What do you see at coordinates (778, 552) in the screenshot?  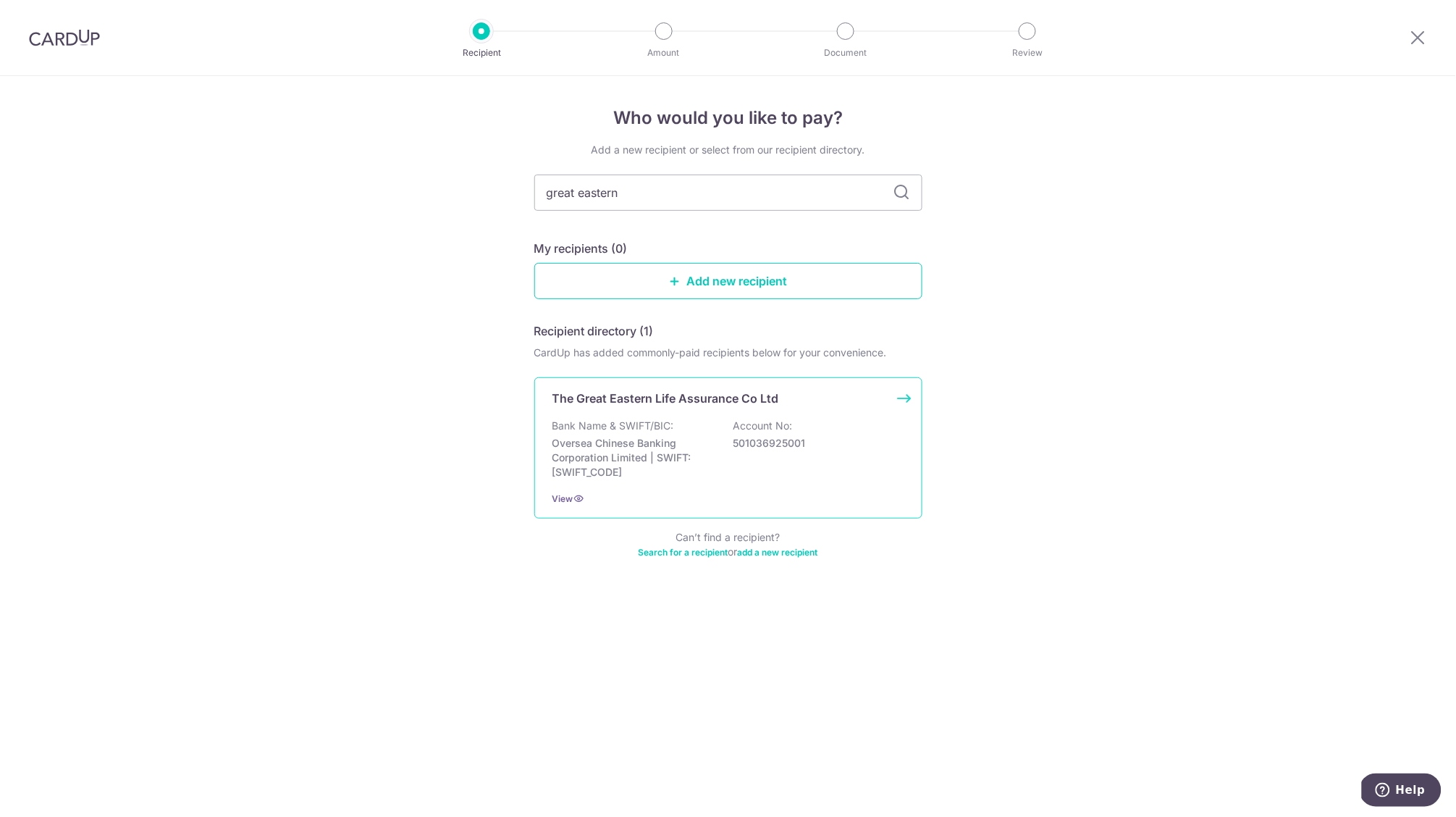 I see `a: add a new recipient` at bounding box center [778, 552].